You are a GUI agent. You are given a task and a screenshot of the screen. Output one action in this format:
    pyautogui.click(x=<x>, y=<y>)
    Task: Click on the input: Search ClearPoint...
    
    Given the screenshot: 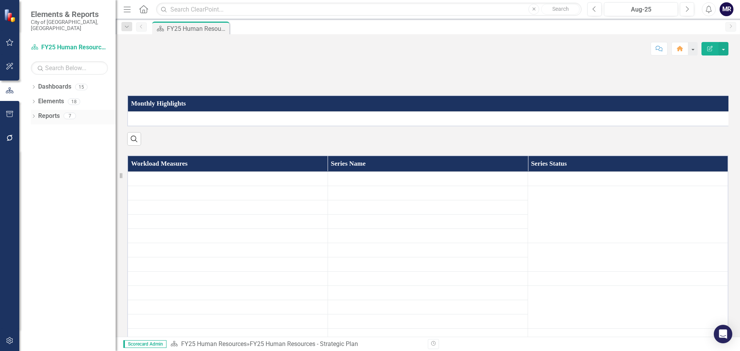 What is the action you would take?
    pyautogui.click(x=369, y=9)
    